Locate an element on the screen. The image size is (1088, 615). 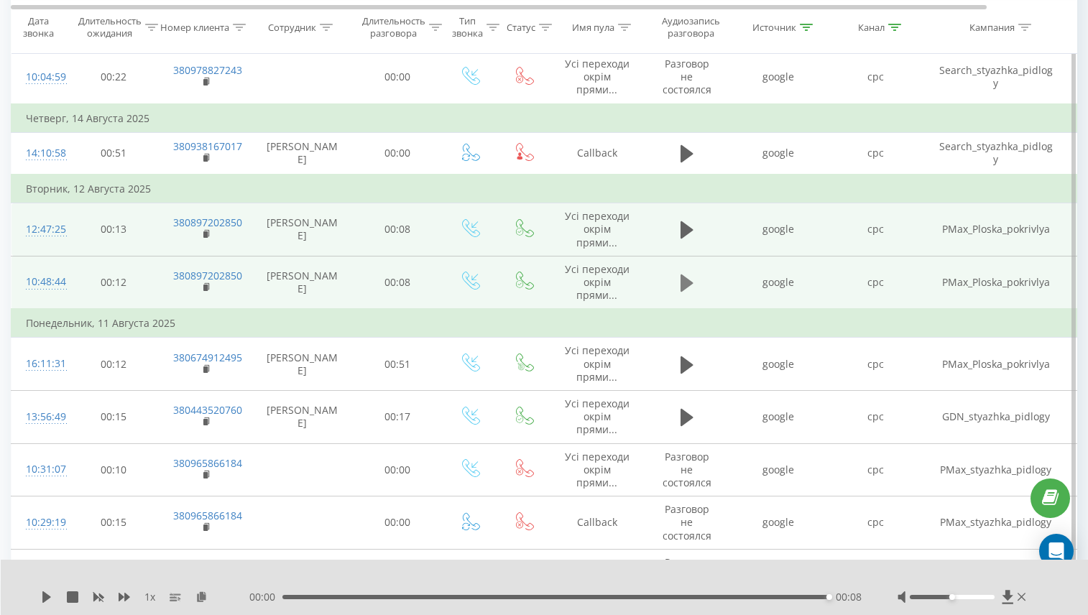
div: 10:04:59 is located at coordinates (40, 77).